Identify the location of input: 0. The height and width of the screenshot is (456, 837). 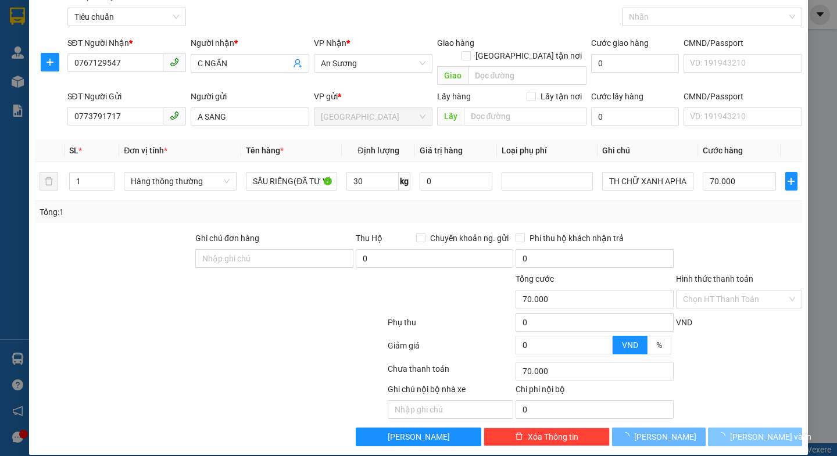
(456, 181).